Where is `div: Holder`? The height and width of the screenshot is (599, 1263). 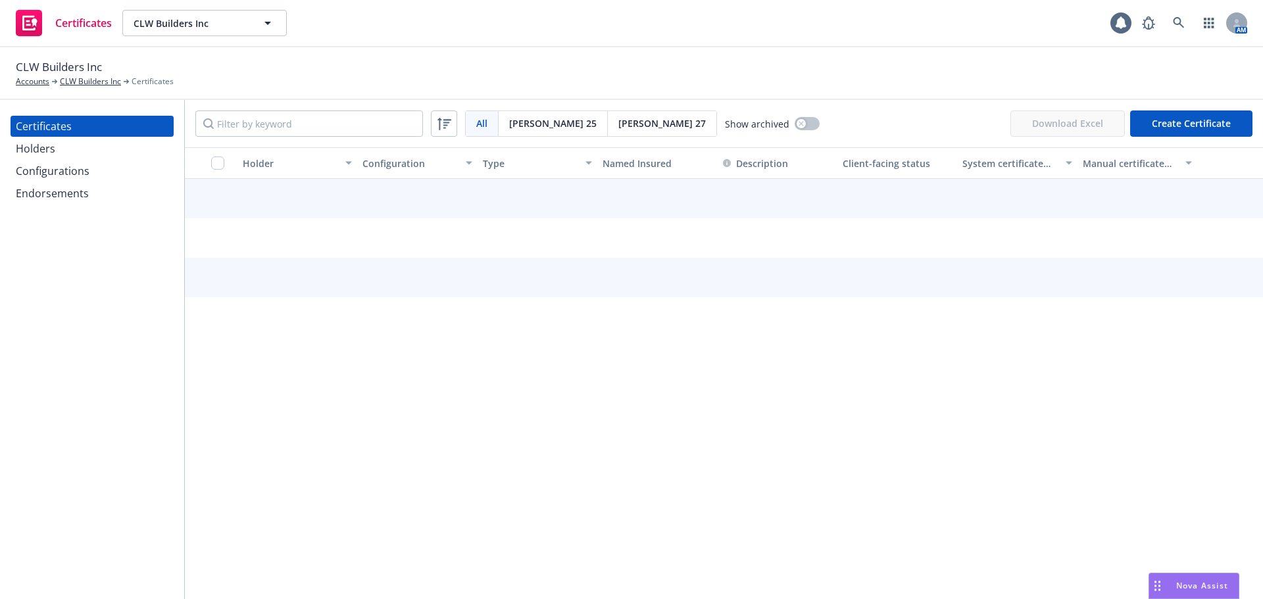
div: Holder is located at coordinates (290, 163).